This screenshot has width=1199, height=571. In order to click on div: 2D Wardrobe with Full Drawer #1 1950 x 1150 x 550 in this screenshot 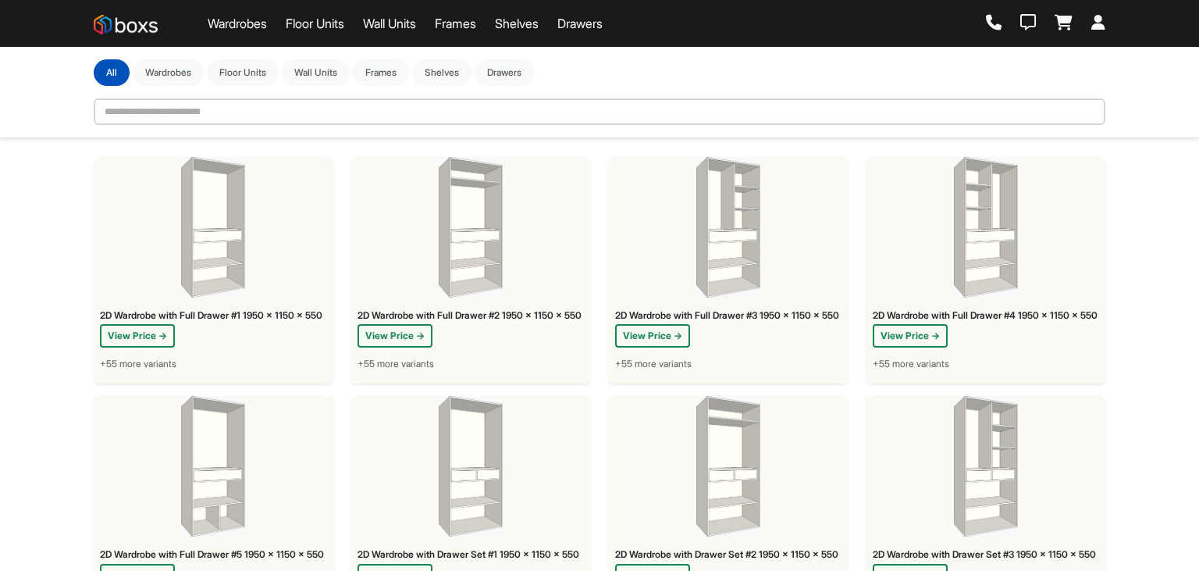, I will do `click(213, 315)`.